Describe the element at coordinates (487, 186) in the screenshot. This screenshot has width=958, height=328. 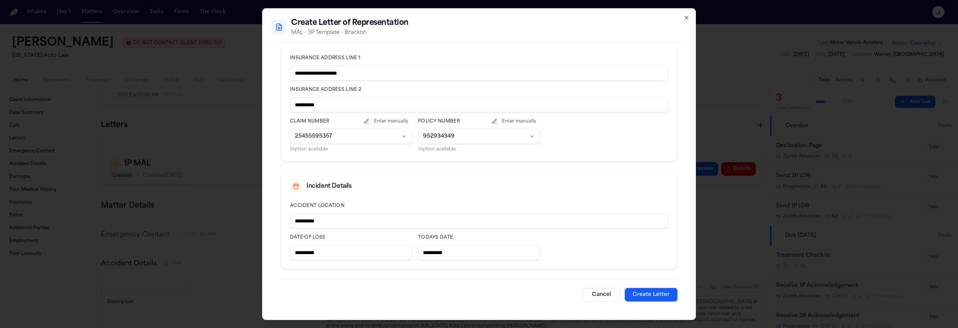
I see `div: Incident Details` at that location.